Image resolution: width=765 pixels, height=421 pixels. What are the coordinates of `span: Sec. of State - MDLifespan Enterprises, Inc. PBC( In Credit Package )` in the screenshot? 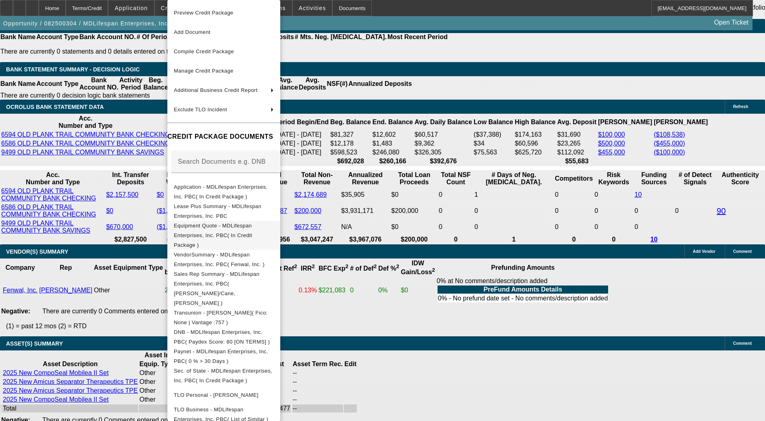 It's located at (223, 376).